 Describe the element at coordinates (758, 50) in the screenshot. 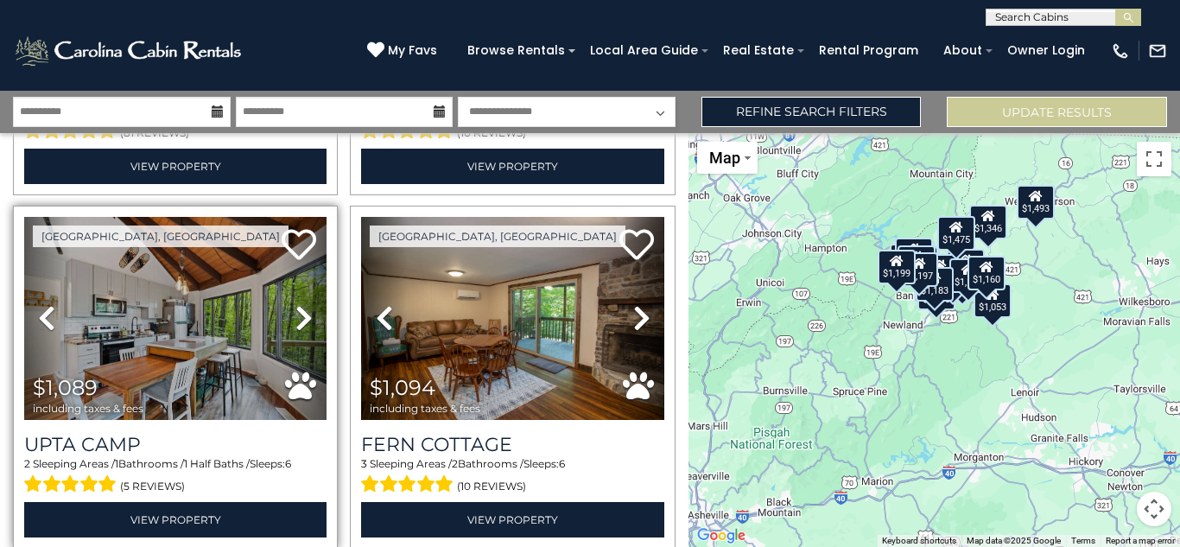

I see `a: Real Estate` at that location.